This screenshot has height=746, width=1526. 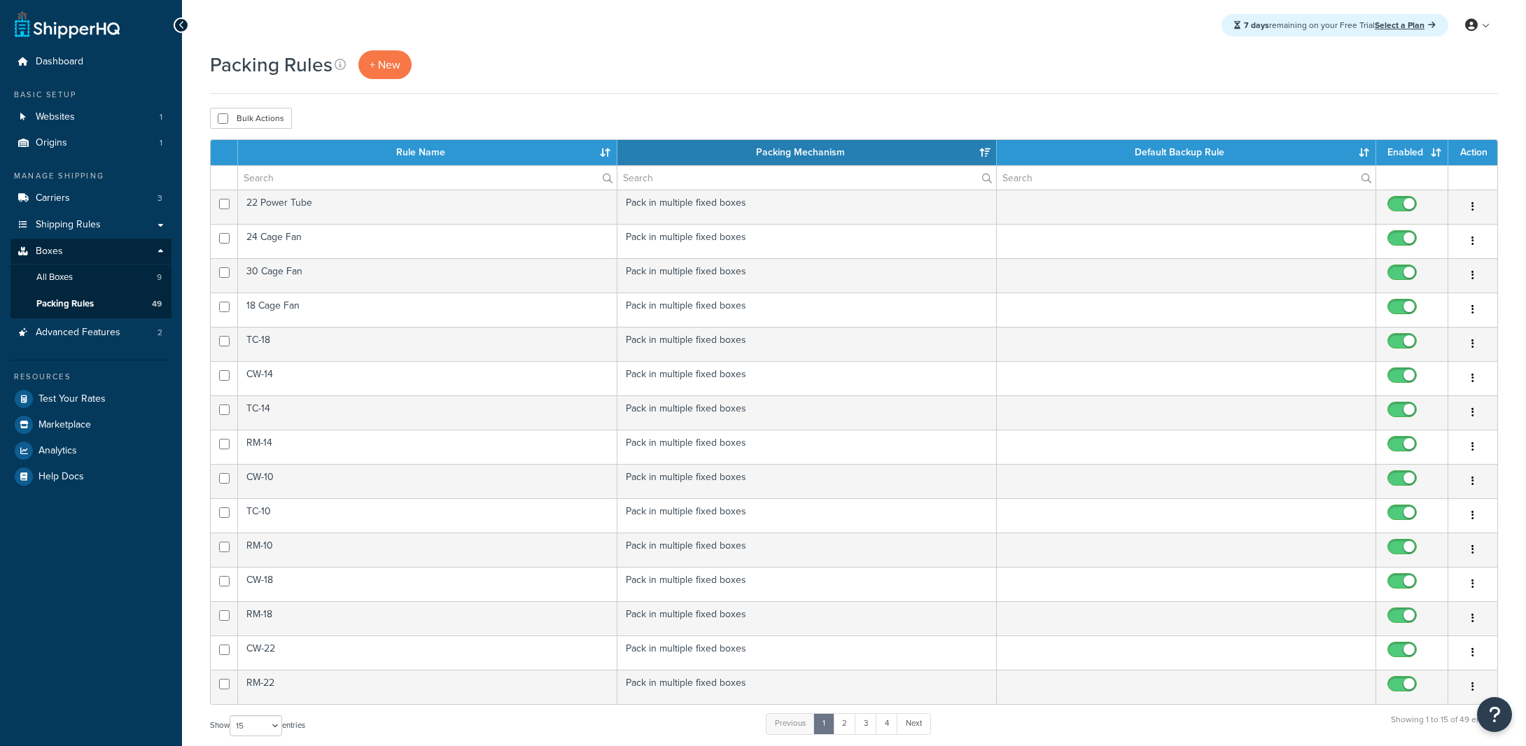 What do you see at coordinates (1473, 153) in the screenshot?
I see `th: Action` at bounding box center [1473, 153].